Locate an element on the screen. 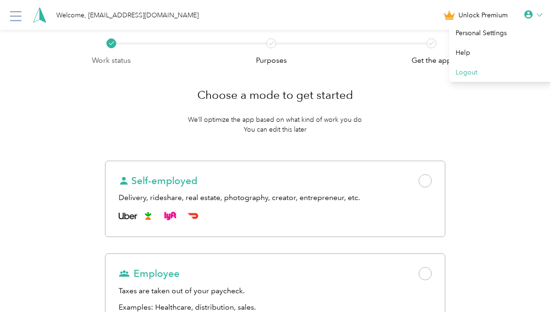 The height and width of the screenshot is (312, 555). h1: Choose a mode to get started is located at coordinates (275, 95).